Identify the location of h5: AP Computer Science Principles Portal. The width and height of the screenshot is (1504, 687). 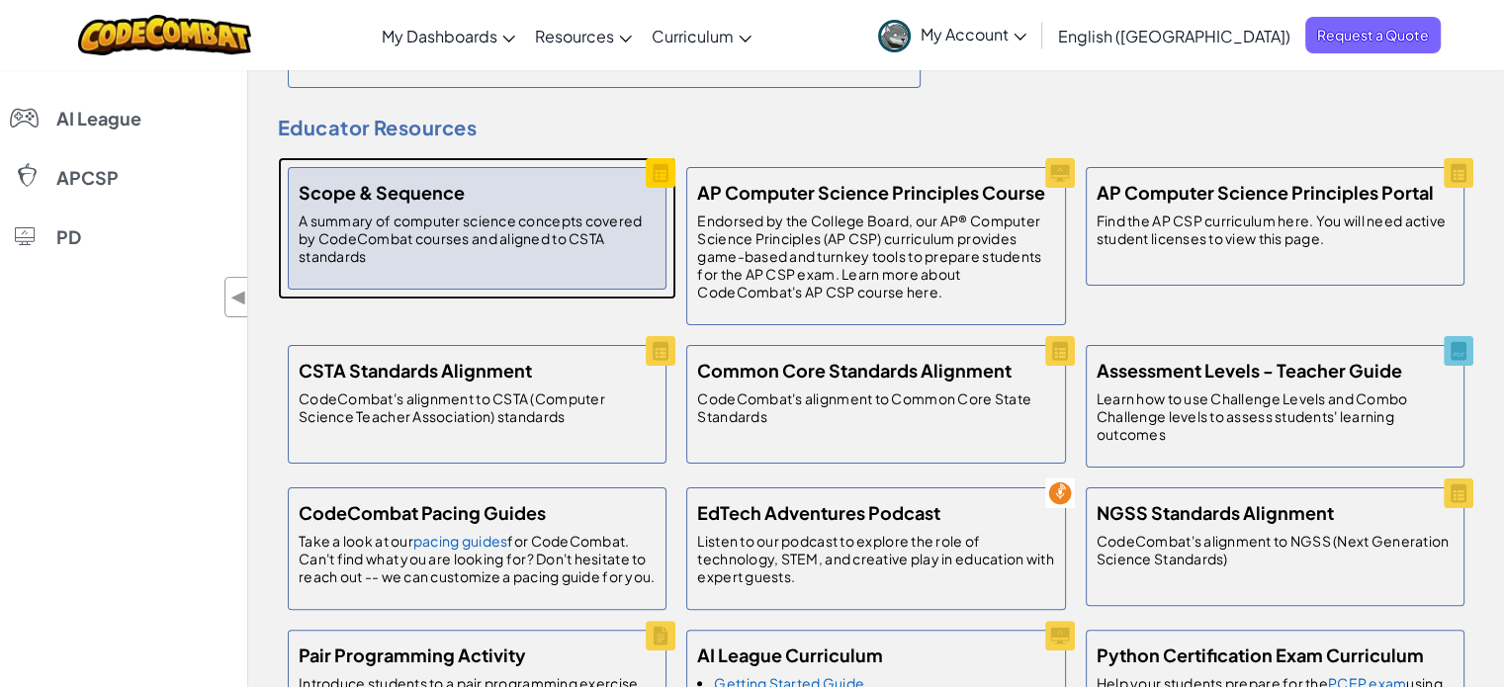
(1265, 192).